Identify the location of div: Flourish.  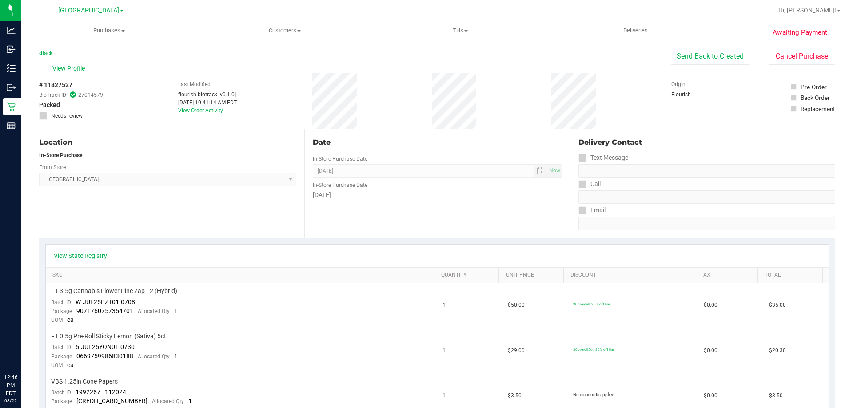
(693, 95).